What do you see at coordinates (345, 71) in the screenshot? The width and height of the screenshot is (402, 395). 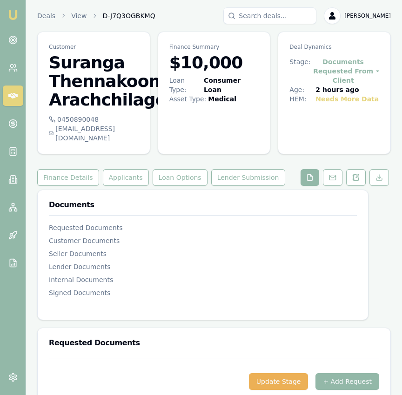 I see `button: Documents Requested From Client` at bounding box center [345, 71].